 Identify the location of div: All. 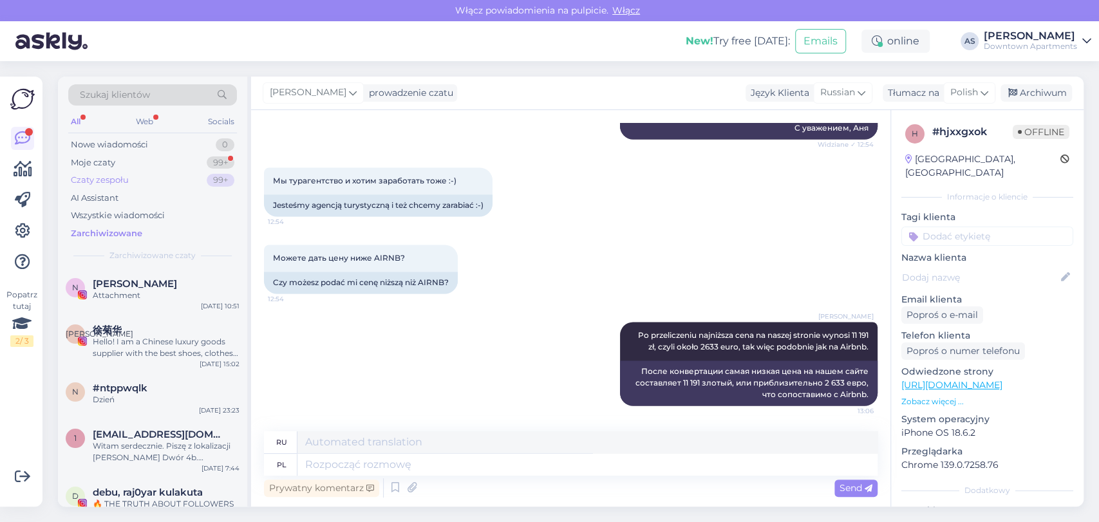
(75, 122).